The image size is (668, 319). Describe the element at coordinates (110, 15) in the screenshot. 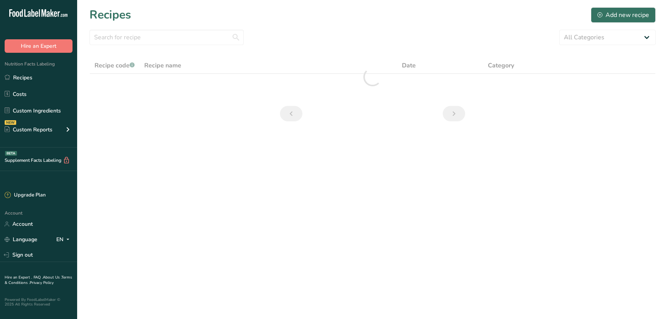

I see `h1: Recipes` at that location.